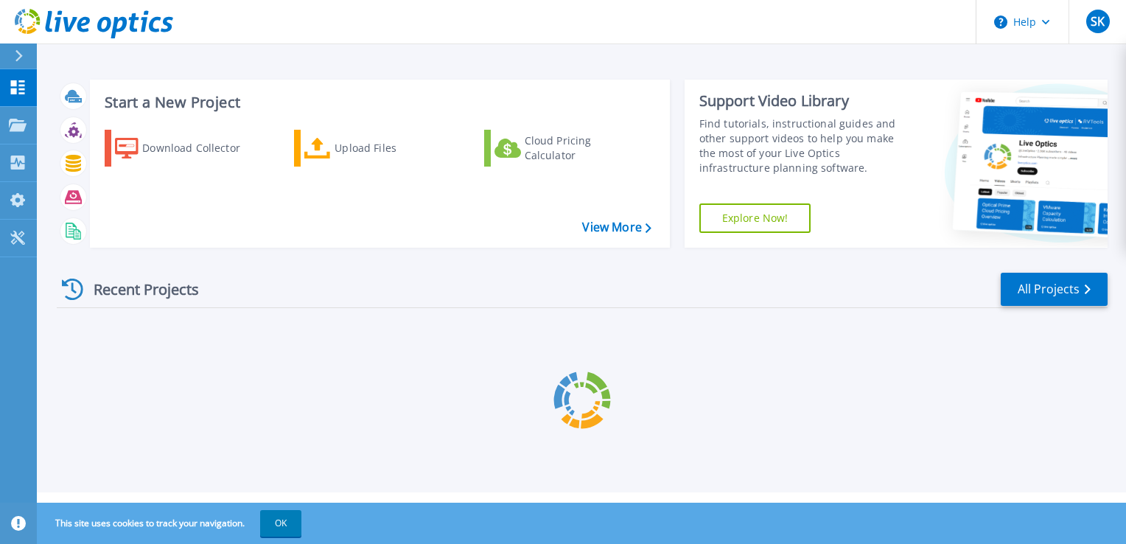 Image resolution: width=1126 pixels, height=544 pixels. What do you see at coordinates (1054, 289) in the screenshot?
I see `a: All Projects` at bounding box center [1054, 289].